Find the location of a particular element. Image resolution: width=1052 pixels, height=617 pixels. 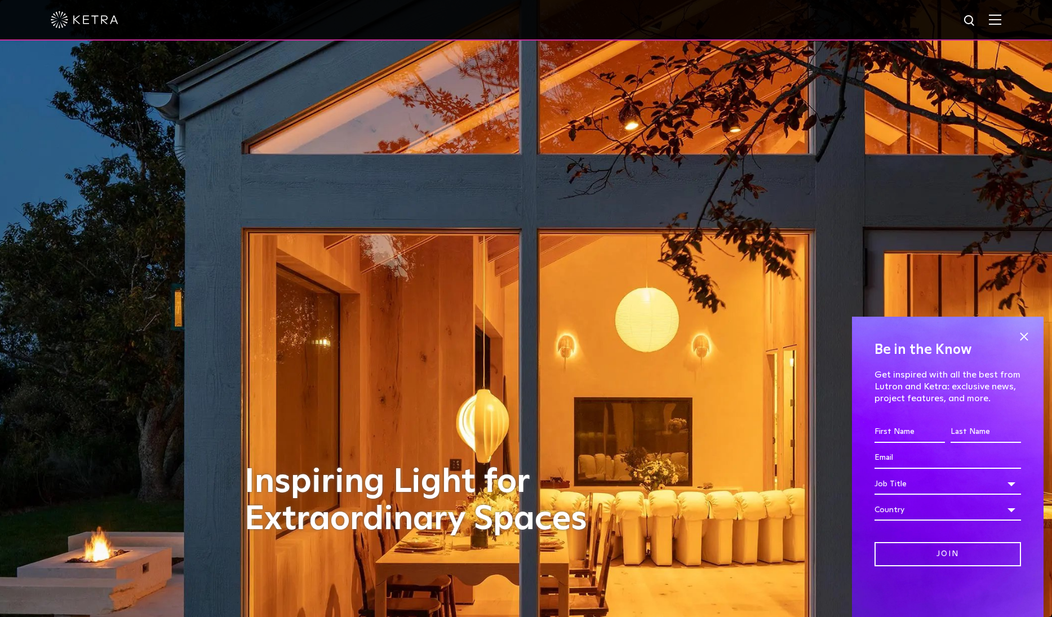

input: First Name is located at coordinates (909, 432).